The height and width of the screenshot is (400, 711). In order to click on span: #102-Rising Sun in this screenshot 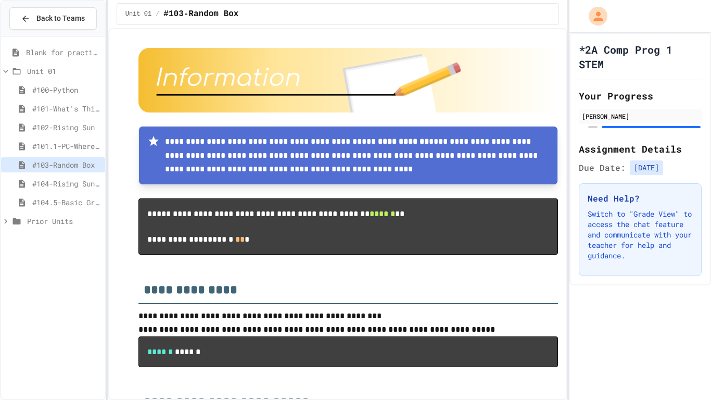, I will do `click(67, 127)`.